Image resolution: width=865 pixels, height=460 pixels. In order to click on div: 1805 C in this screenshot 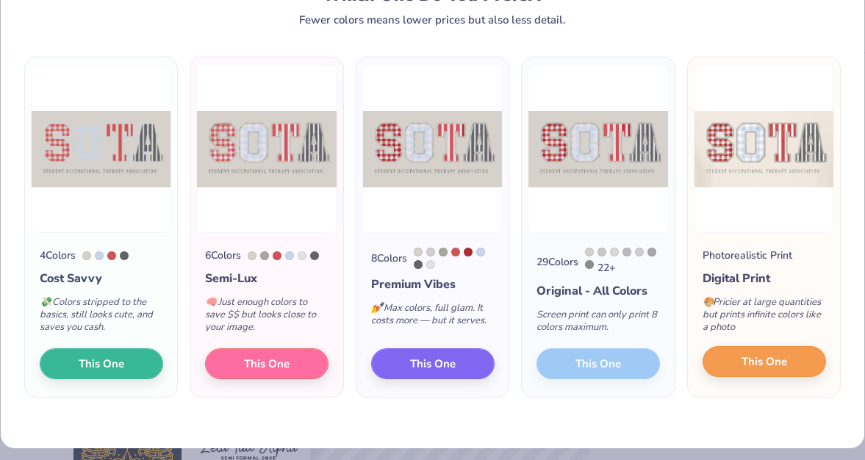, I will do `click(468, 252)`.